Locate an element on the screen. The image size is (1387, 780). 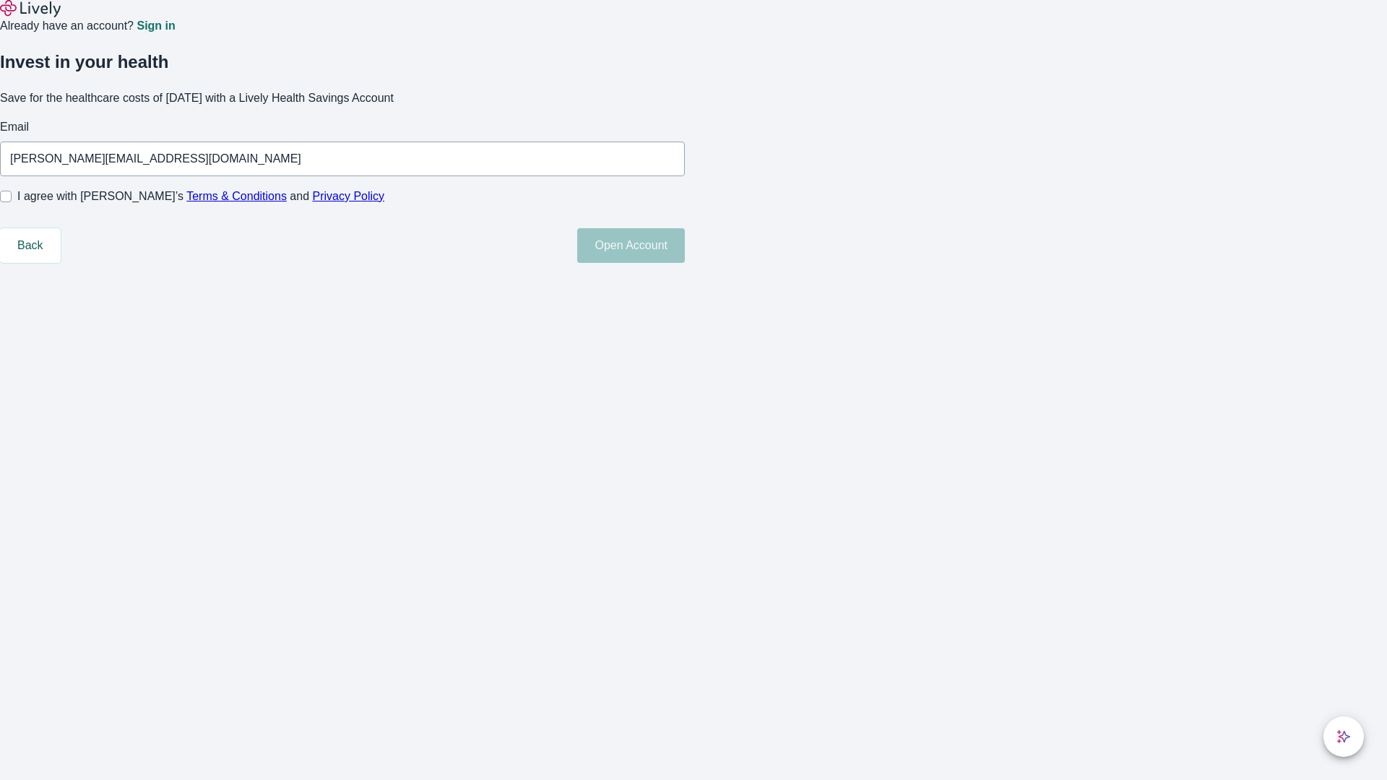
div: Sign in is located at coordinates (155, 26).